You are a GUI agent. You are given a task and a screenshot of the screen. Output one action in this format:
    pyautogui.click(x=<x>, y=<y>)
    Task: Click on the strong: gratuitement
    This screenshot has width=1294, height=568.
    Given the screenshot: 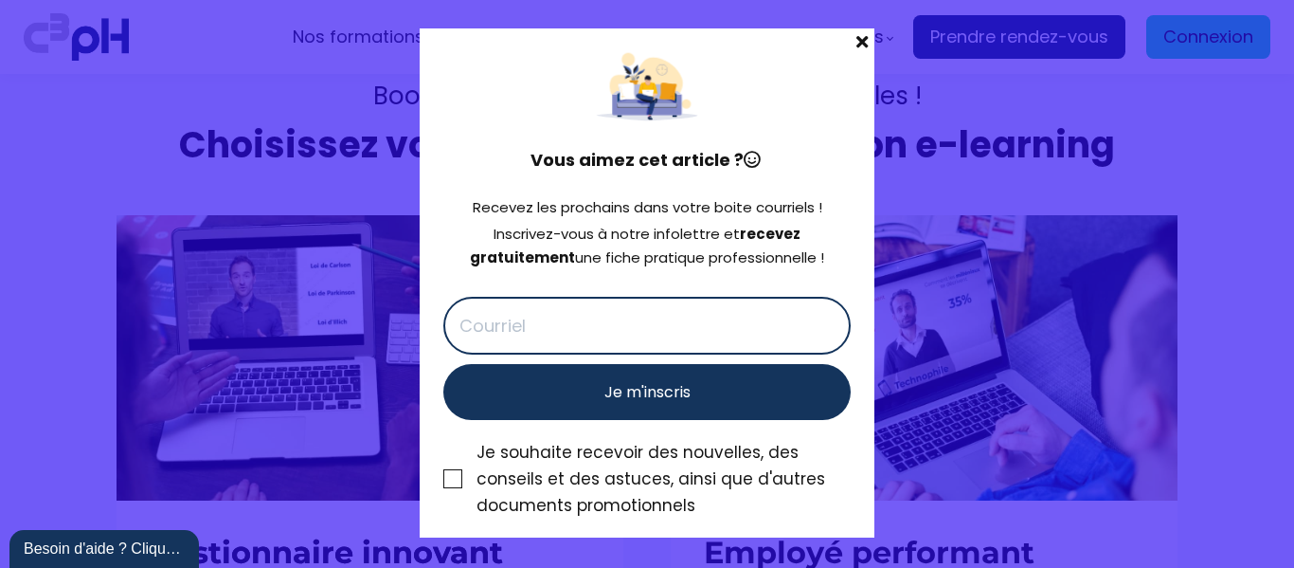 What is the action you would take?
    pyautogui.click(x=522, y=257)
    